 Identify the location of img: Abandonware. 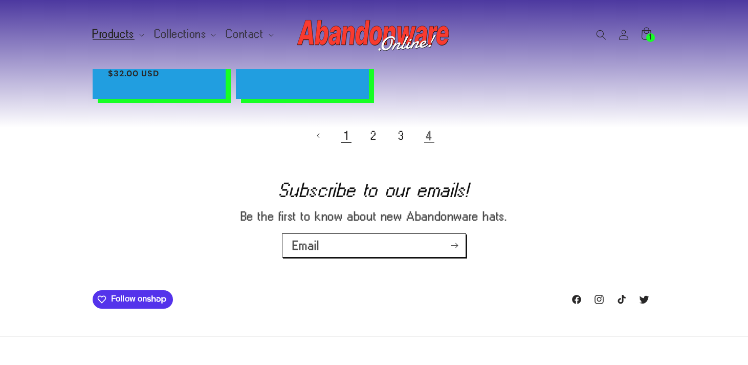
(374, 35).